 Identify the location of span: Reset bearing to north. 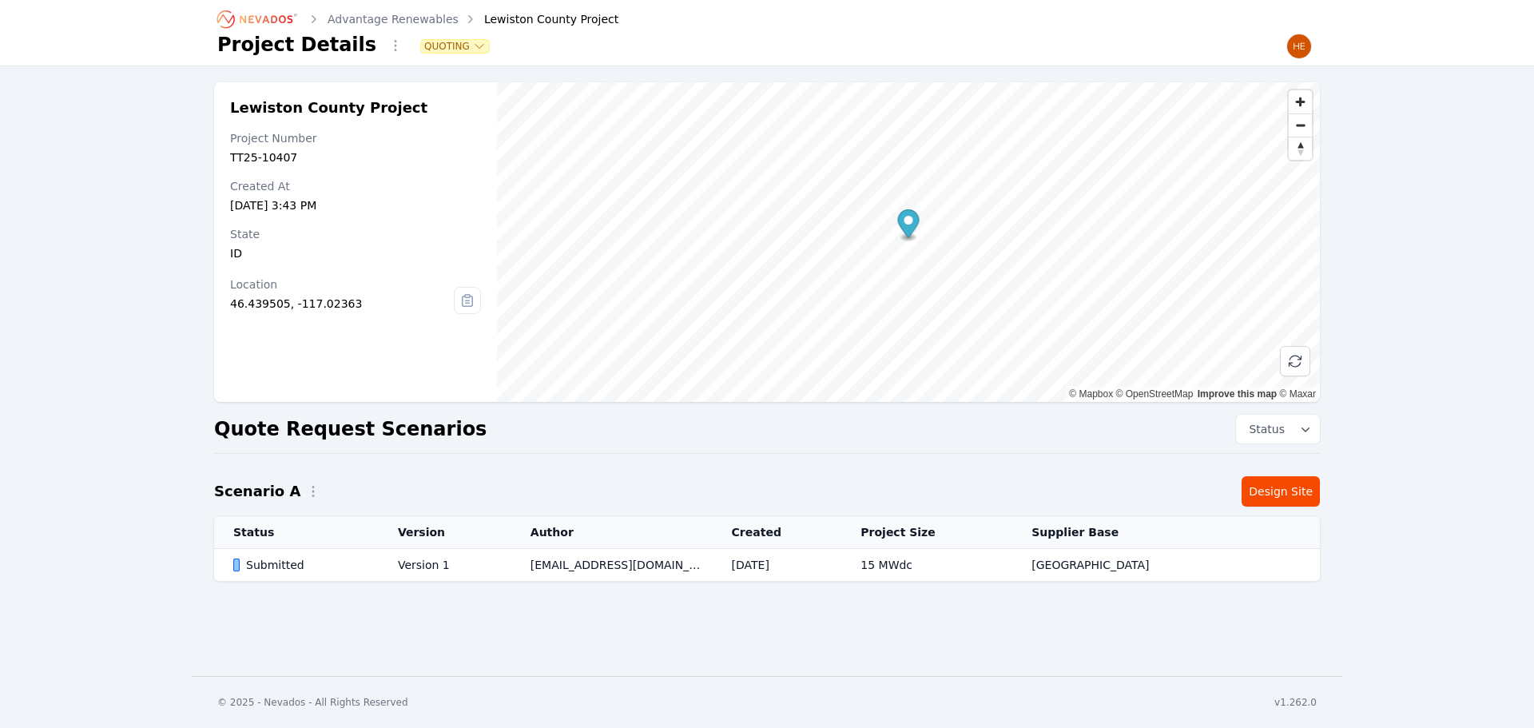
(1300, 149).